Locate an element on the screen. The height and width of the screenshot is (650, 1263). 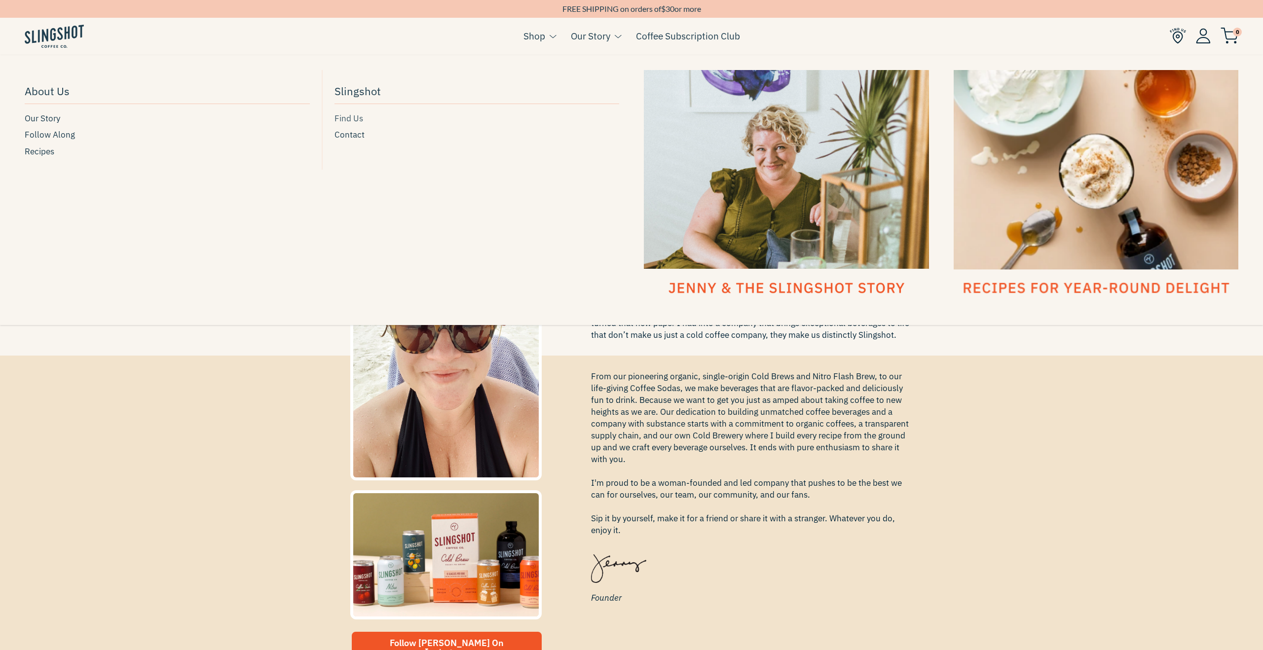
span: Contact is located at coordinates (349, 135).